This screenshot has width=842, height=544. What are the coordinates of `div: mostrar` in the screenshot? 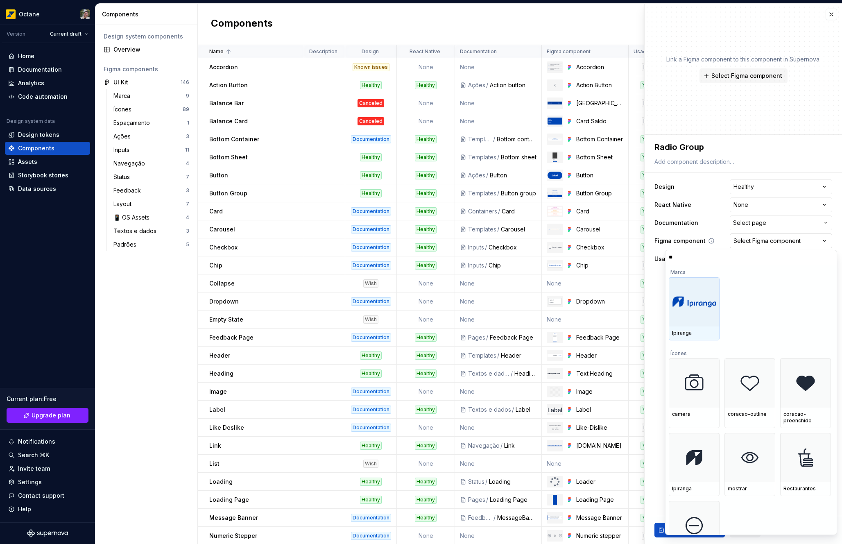 It's located at (750, 489).